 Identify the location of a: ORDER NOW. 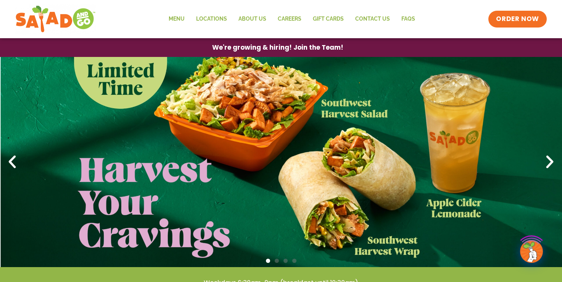
(517, 19).